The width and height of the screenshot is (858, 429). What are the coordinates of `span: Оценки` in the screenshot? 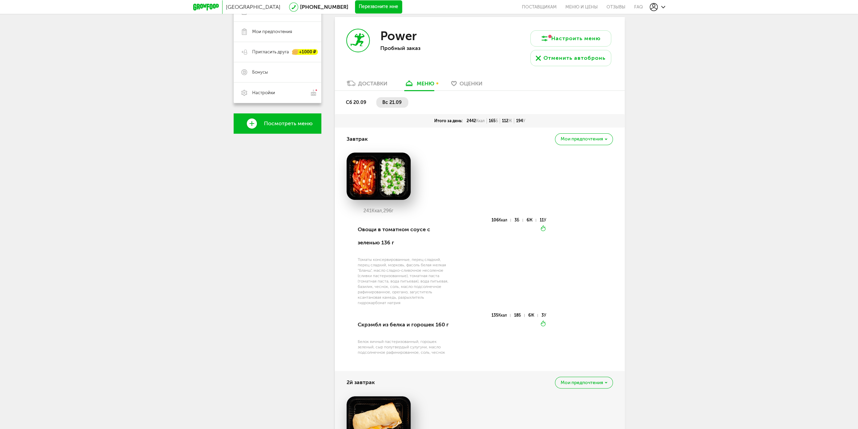 It's located at (471, 83).